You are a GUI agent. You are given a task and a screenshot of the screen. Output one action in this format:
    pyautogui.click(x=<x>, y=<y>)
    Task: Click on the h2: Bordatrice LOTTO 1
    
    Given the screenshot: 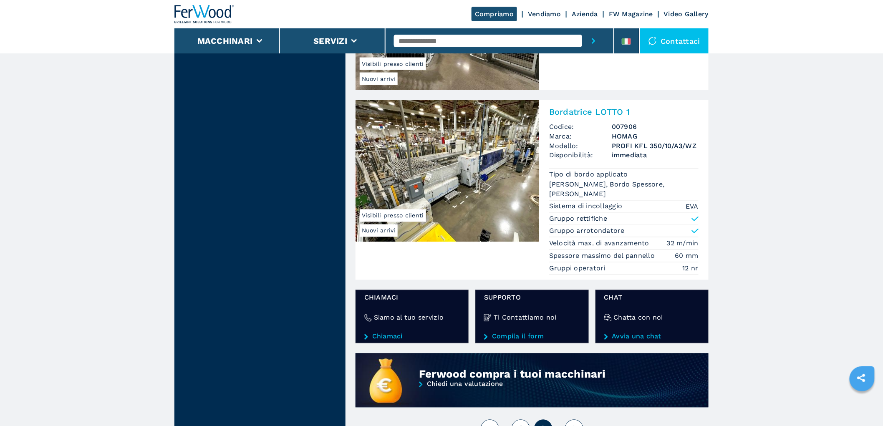 What is the action you would take?
    pyautogui.click(x=624, y=112)
    